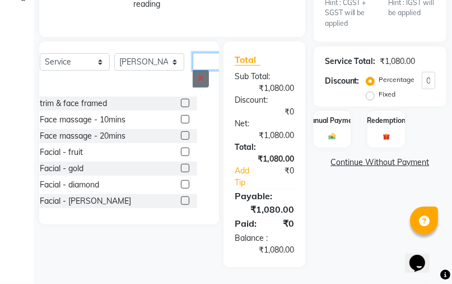 The height and width of the screenshot is (284, 452). I want to click on div: trim & face framed, so click(73, 103).